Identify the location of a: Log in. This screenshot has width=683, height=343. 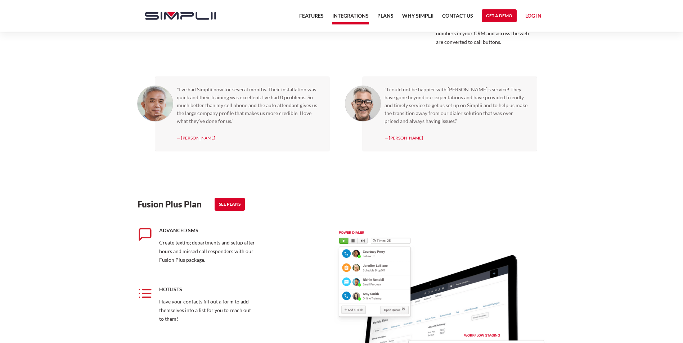
(533, 17).